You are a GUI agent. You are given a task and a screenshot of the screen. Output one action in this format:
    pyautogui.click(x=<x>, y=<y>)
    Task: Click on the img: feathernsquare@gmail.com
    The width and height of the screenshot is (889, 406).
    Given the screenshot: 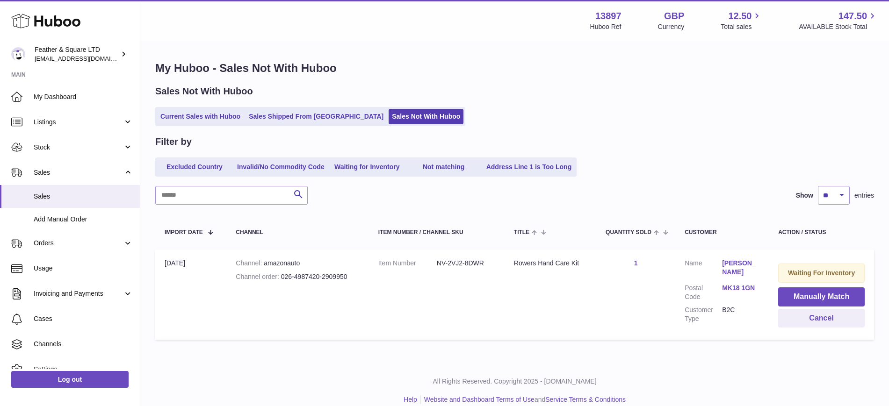 What is the action you would take?
    pyautogui.click(x=18, y=54)
    